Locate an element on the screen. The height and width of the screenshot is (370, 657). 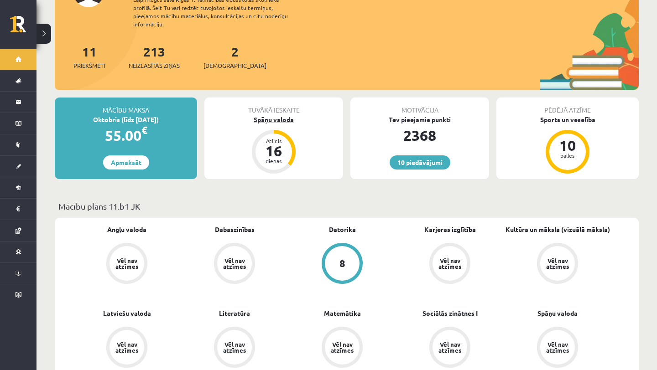
a: Angļu valoda is located at coordinates (127, 229).